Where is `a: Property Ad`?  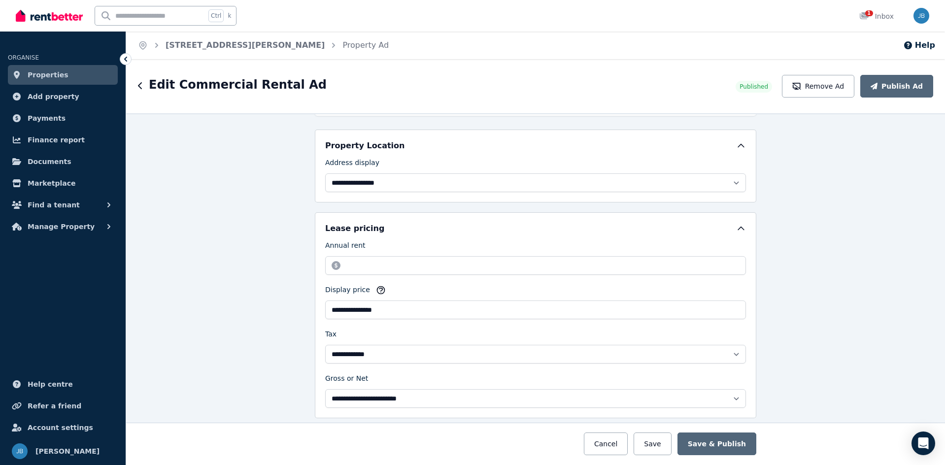
a: Property Ad is located at coordinates (366, 45).